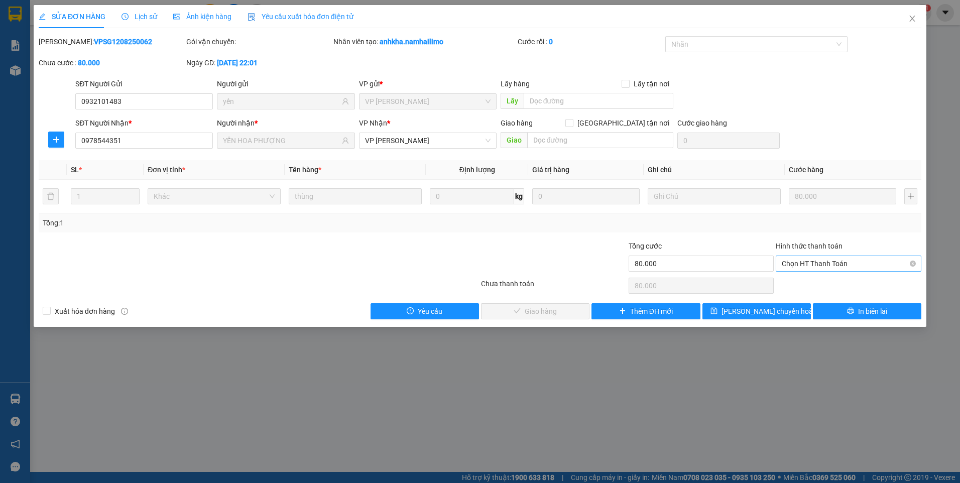 Image resolution: width=960 pixels, height=483 pixels. I want to click on span: Ảnh kiện hàng, so click(202, 17).